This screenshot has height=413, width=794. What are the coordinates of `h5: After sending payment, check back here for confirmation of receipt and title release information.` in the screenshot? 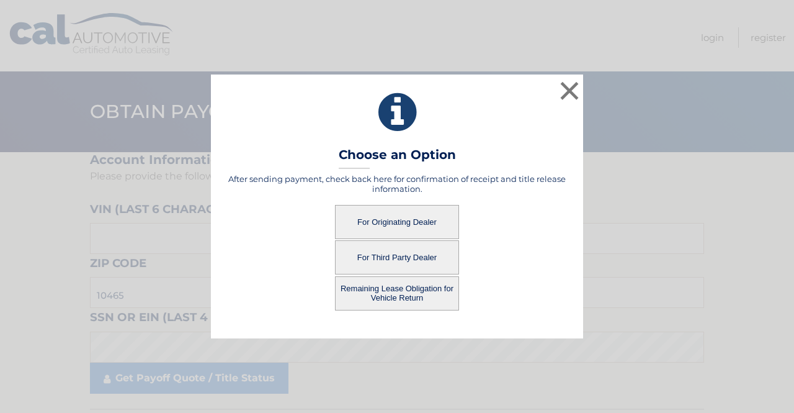 It's located at (397, 184).